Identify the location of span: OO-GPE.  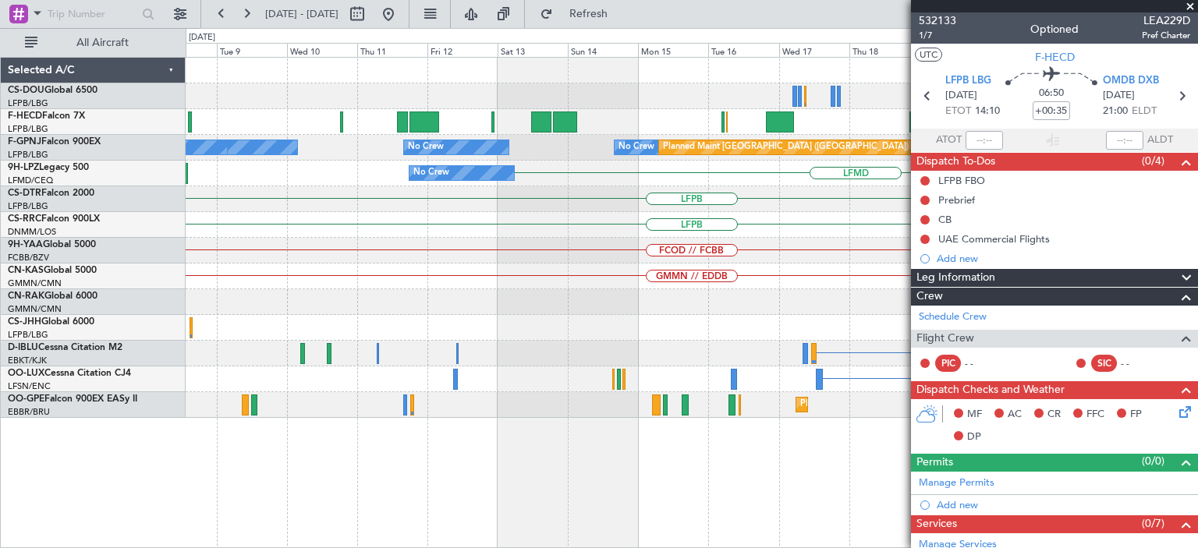
(26, 399).